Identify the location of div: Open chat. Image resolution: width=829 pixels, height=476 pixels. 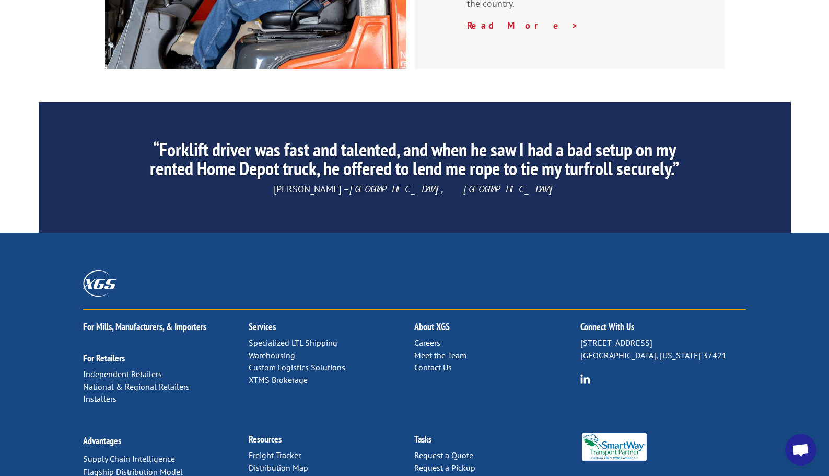
(801, 449).